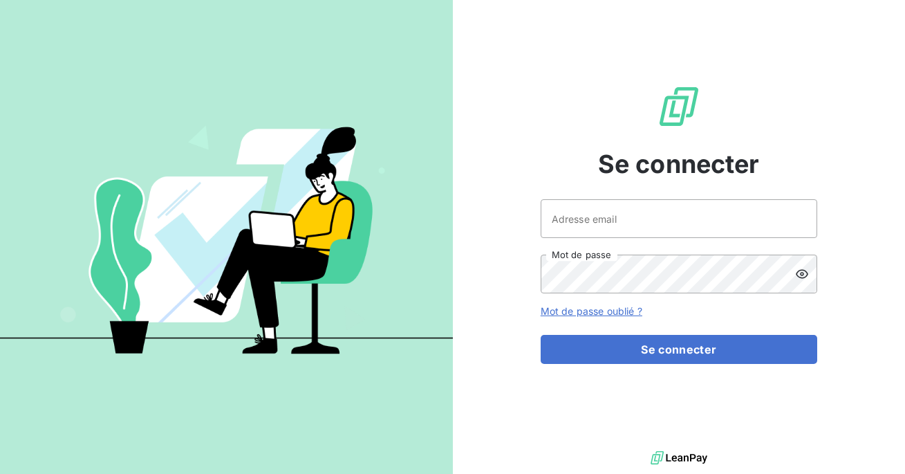 The width and height of the screenshot is (905, 474). Describe the element at coordinates (679, 458) in the screenshot. I see `img: logo` at that location.